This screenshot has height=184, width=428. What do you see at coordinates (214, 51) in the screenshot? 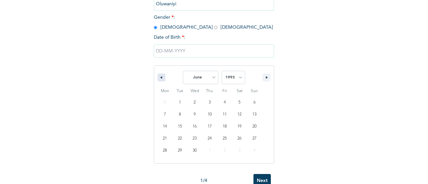
I see `input: DD-MM-YYYY` at bounding box center [214, 51].